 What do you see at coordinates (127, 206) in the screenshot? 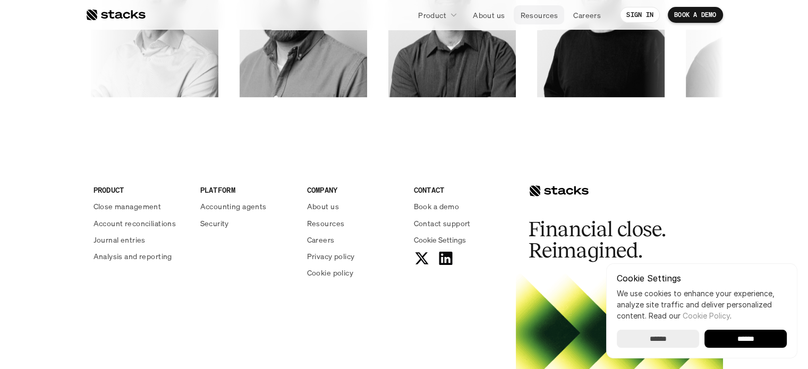
I see `p: Close management` at bounding box center [127, 206].